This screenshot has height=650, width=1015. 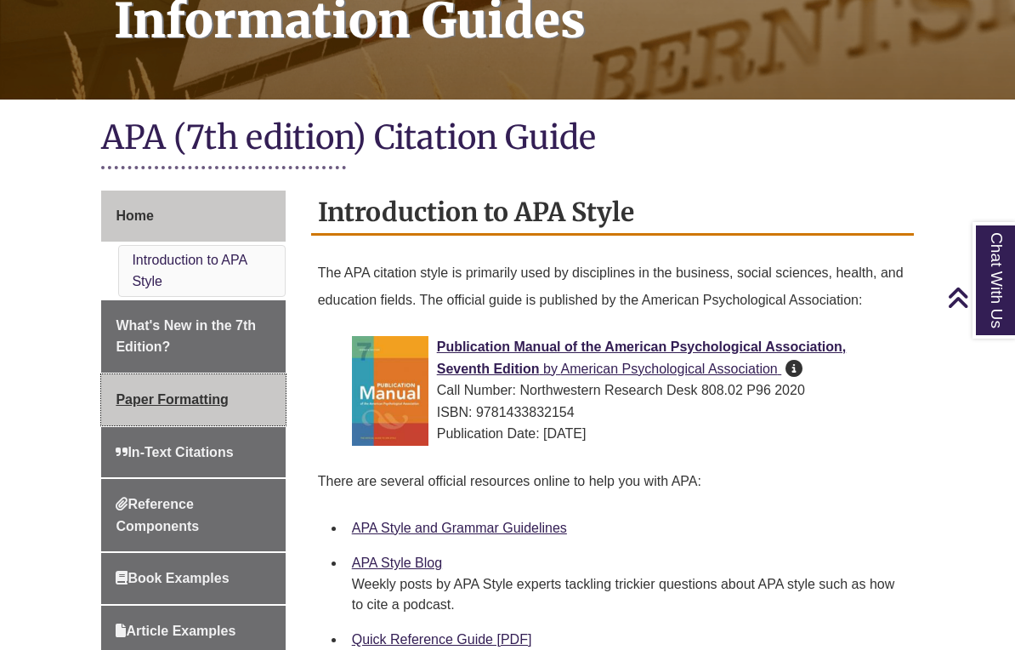 What do you see at coordinates (175, 630) in the screenshot?
I see `span: Article Examples` at bounding box center [175, 630].